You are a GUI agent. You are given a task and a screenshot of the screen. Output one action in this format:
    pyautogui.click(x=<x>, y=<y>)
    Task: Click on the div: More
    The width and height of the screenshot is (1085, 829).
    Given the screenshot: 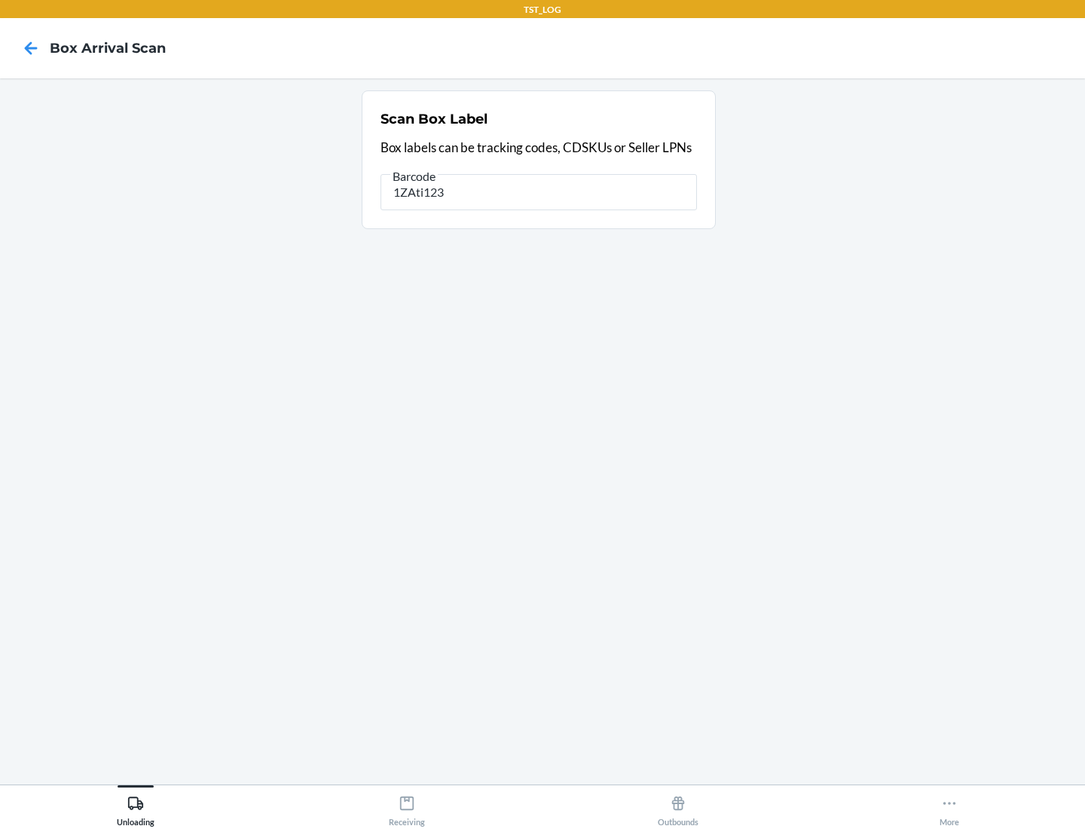 What is the action you would take?
    pyautogui.click(x=949, y=808)
    